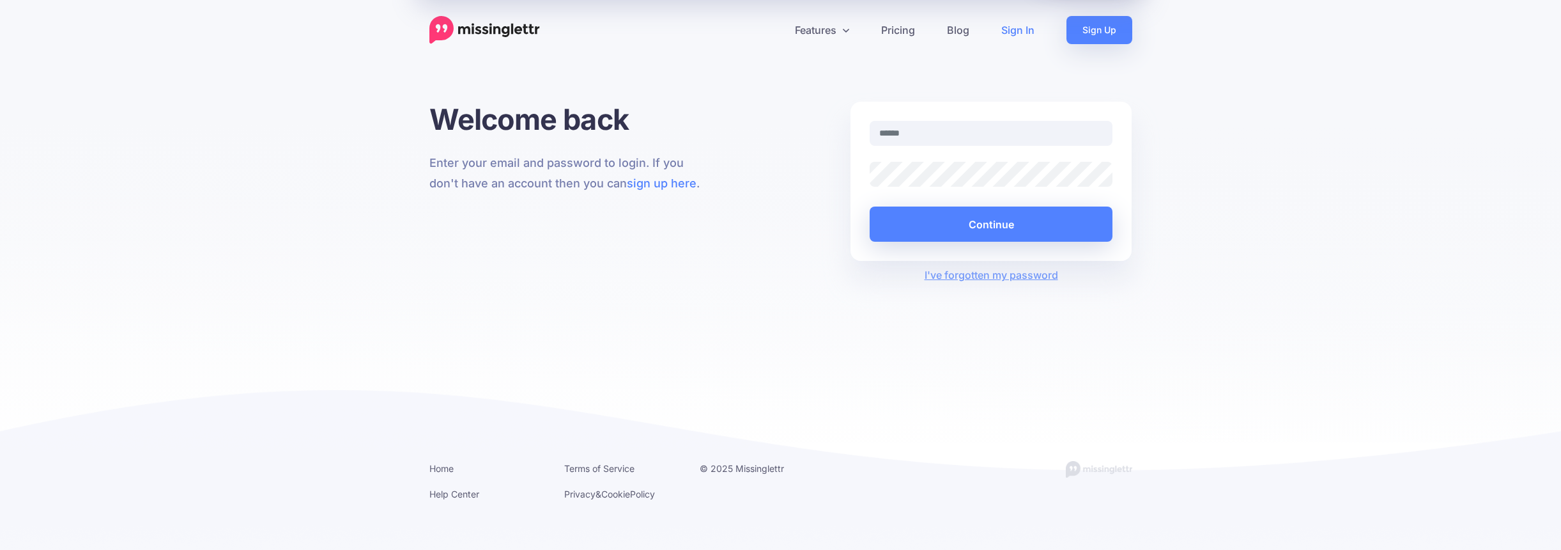 This screenshot has height=550, width=1561. I want to click on a: Sign In, so click(1018, 30).